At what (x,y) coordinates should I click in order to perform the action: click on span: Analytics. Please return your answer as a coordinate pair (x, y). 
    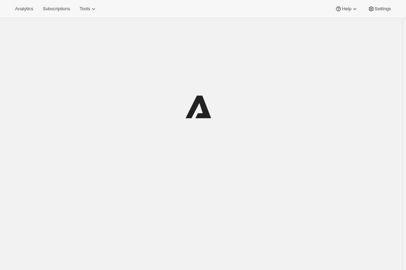
    Looking at the image, I should click on (24, 9).